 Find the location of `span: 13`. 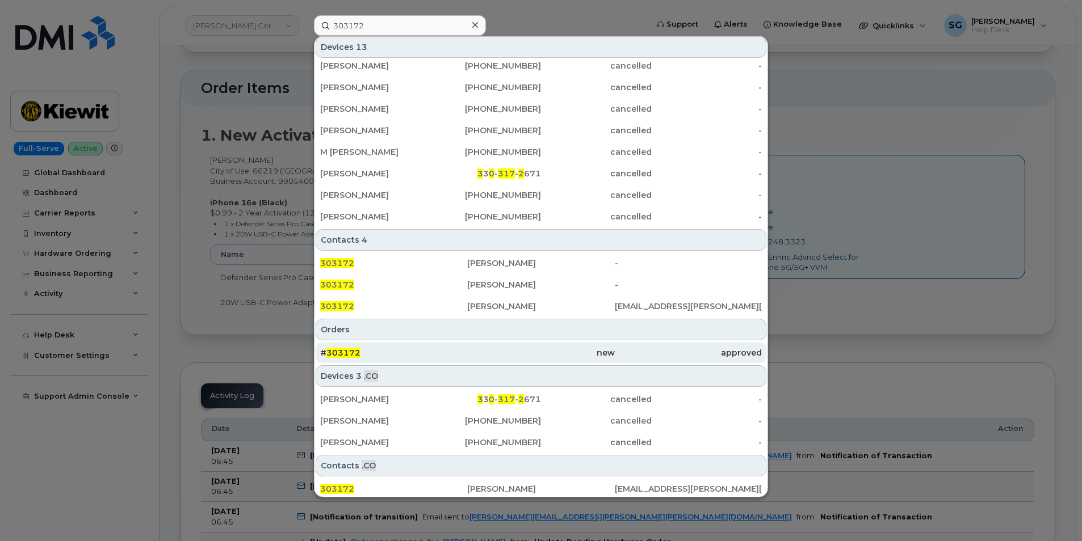

span: 13 is located at coordinates (362, 47).